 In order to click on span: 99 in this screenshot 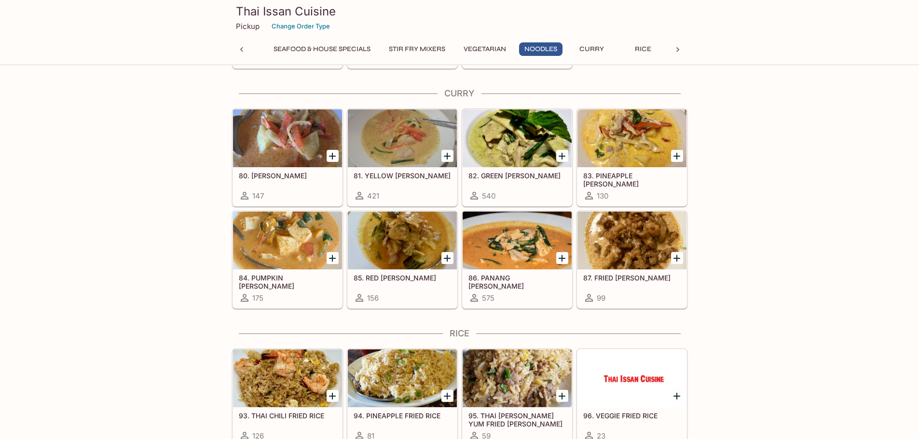, I will do `click(601, 298)`.